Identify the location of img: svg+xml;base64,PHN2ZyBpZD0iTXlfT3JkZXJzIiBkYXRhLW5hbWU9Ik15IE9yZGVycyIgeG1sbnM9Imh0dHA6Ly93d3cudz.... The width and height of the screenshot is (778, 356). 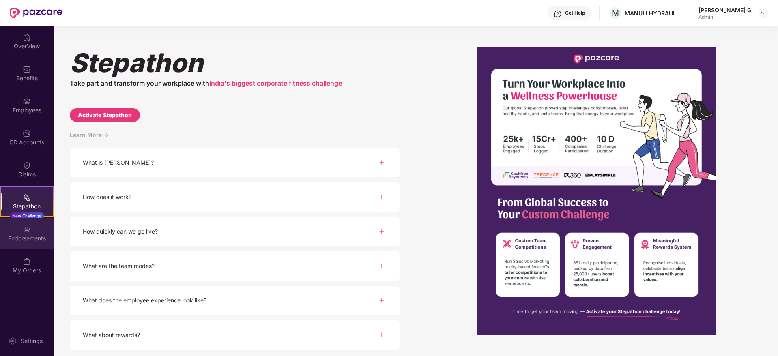
(27, 262).